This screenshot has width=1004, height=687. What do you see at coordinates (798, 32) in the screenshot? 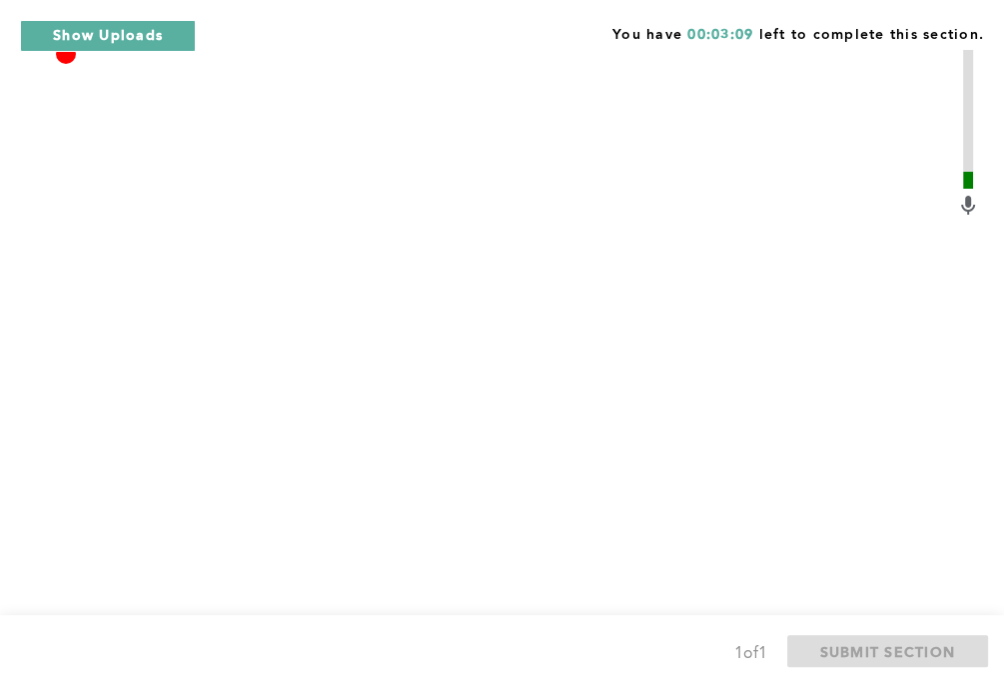
I see `span: You have left to complete this section.` at bounding box center [798, 32].